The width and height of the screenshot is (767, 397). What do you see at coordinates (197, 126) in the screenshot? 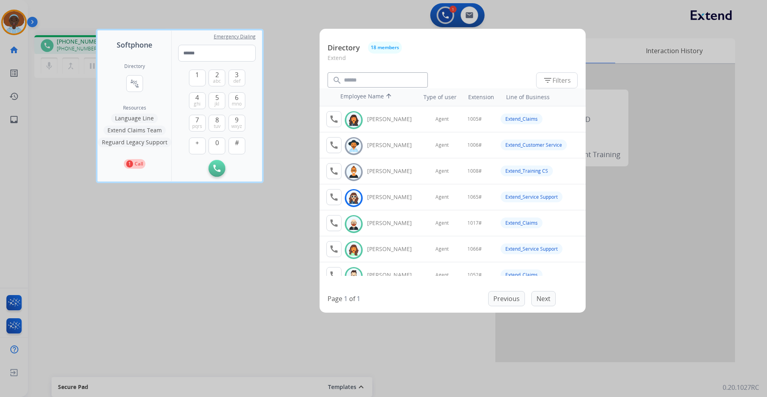
I see `span: pqrs` at bounding box center [197, 126].